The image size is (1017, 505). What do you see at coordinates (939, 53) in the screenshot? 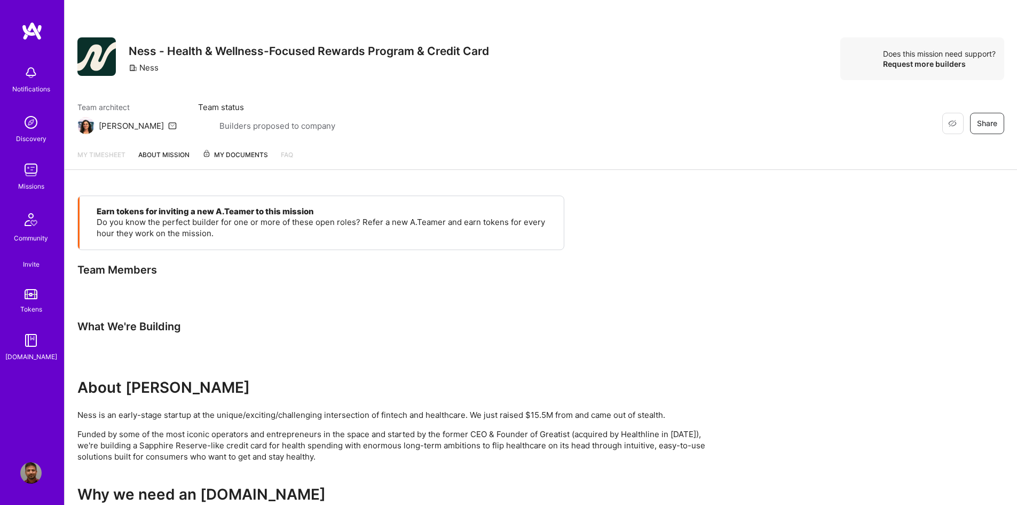
I see `div: Does this mission need support?` at bounding box center [939, 53].